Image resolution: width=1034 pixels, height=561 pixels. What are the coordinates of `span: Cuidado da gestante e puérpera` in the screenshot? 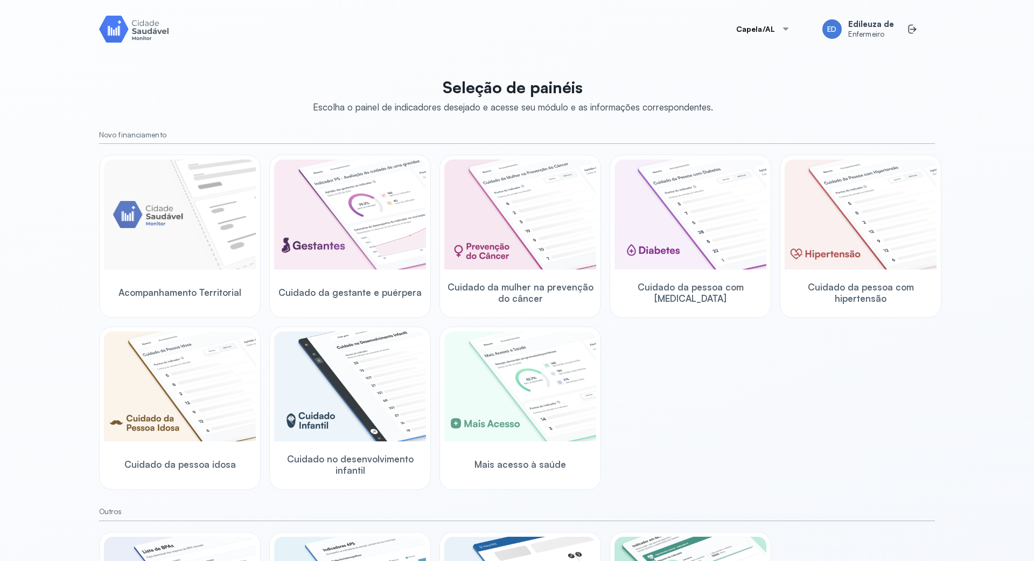 It's located at (350, 292).